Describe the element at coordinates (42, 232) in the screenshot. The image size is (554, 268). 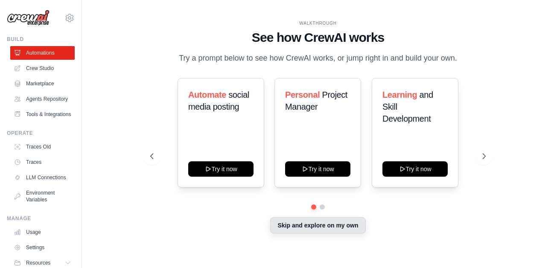
I see `a: Usage` at that location.